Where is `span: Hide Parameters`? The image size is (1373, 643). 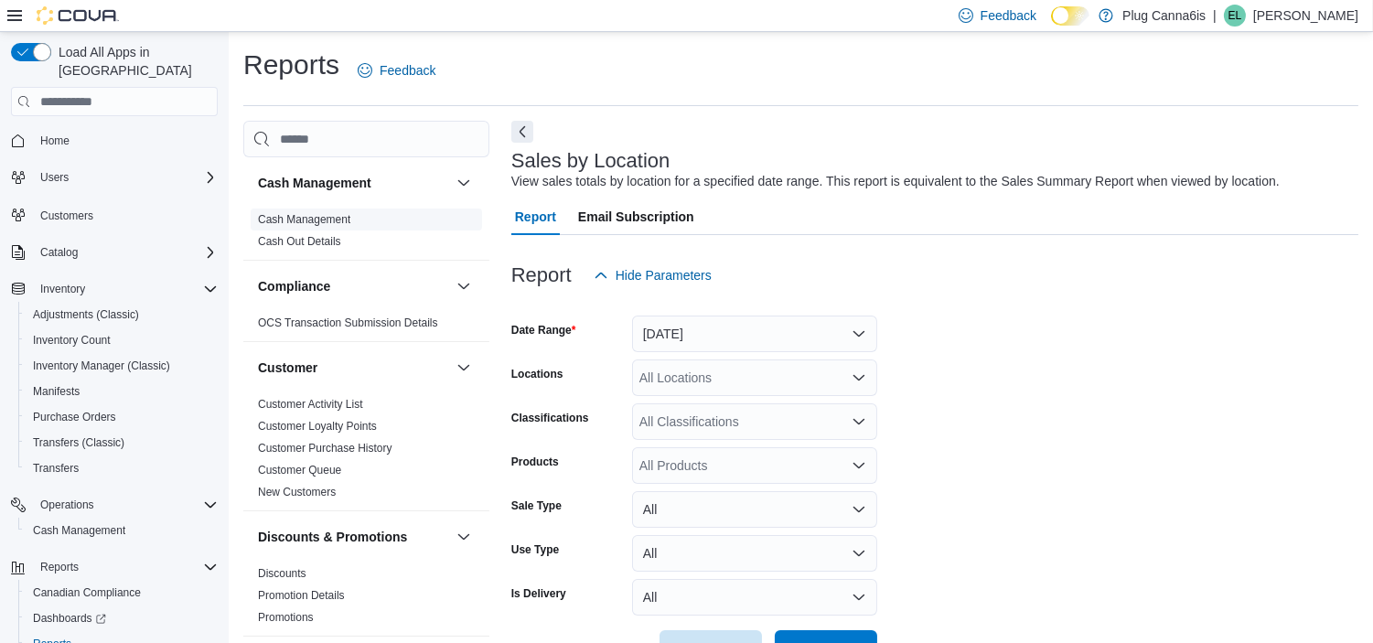
span: Hide Parameters is located at coordinates (663, 275).